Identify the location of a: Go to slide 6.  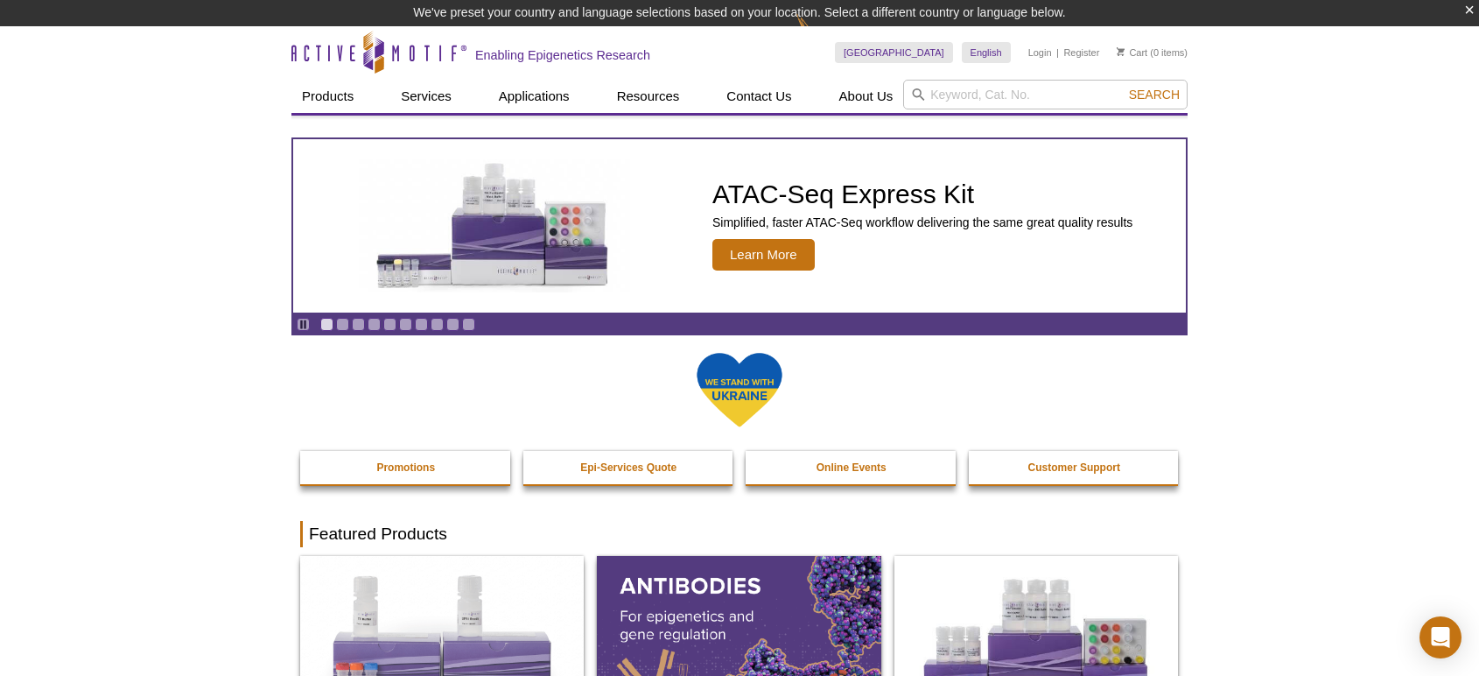
(405, 324).